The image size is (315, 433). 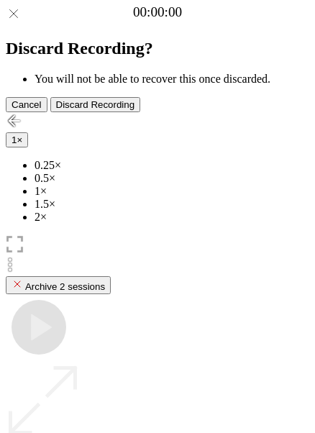 What do you see at coordinates (157, 48) in the screenshot?
I see `h2: Discard Recording?` at bounding box center [157, 48].